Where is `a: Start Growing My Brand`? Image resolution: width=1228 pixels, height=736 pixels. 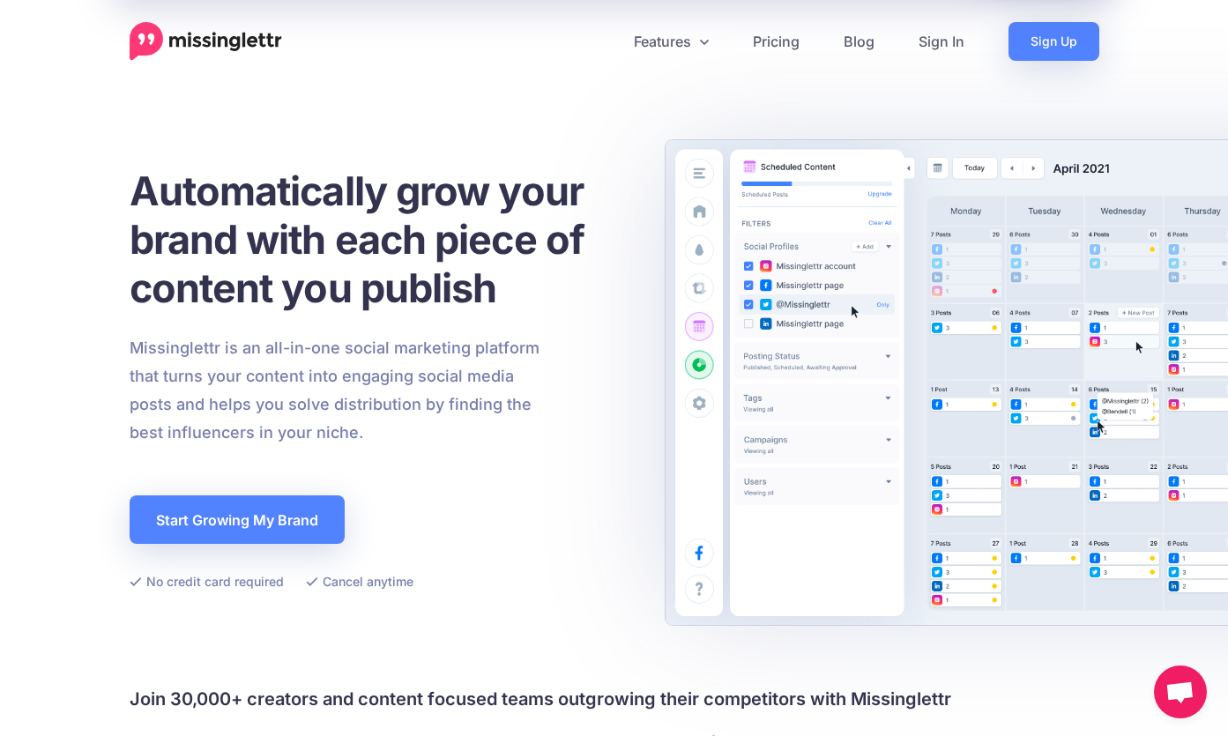
a: Start Growing My Brand is located at coordinates (237, 519).